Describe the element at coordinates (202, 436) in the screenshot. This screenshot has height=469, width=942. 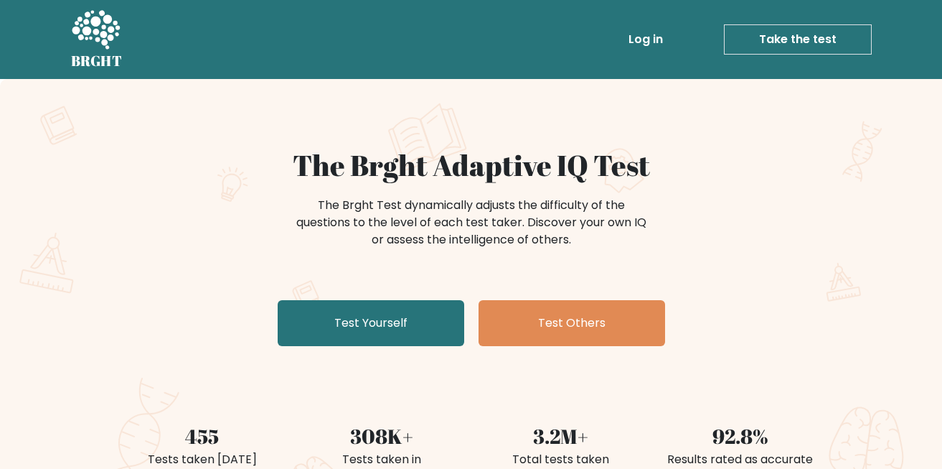
I see `div: 455` at that location.